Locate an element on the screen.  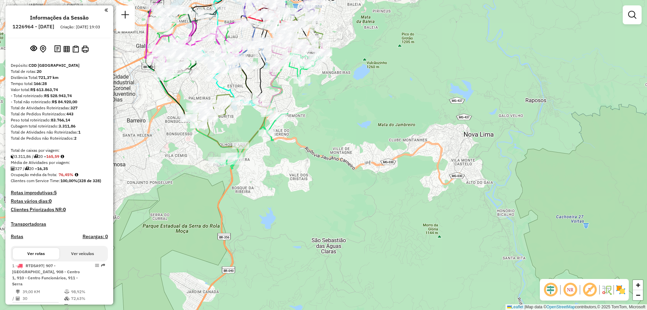
i: % de utilização da cubagem is located at coordinates (67, 298).